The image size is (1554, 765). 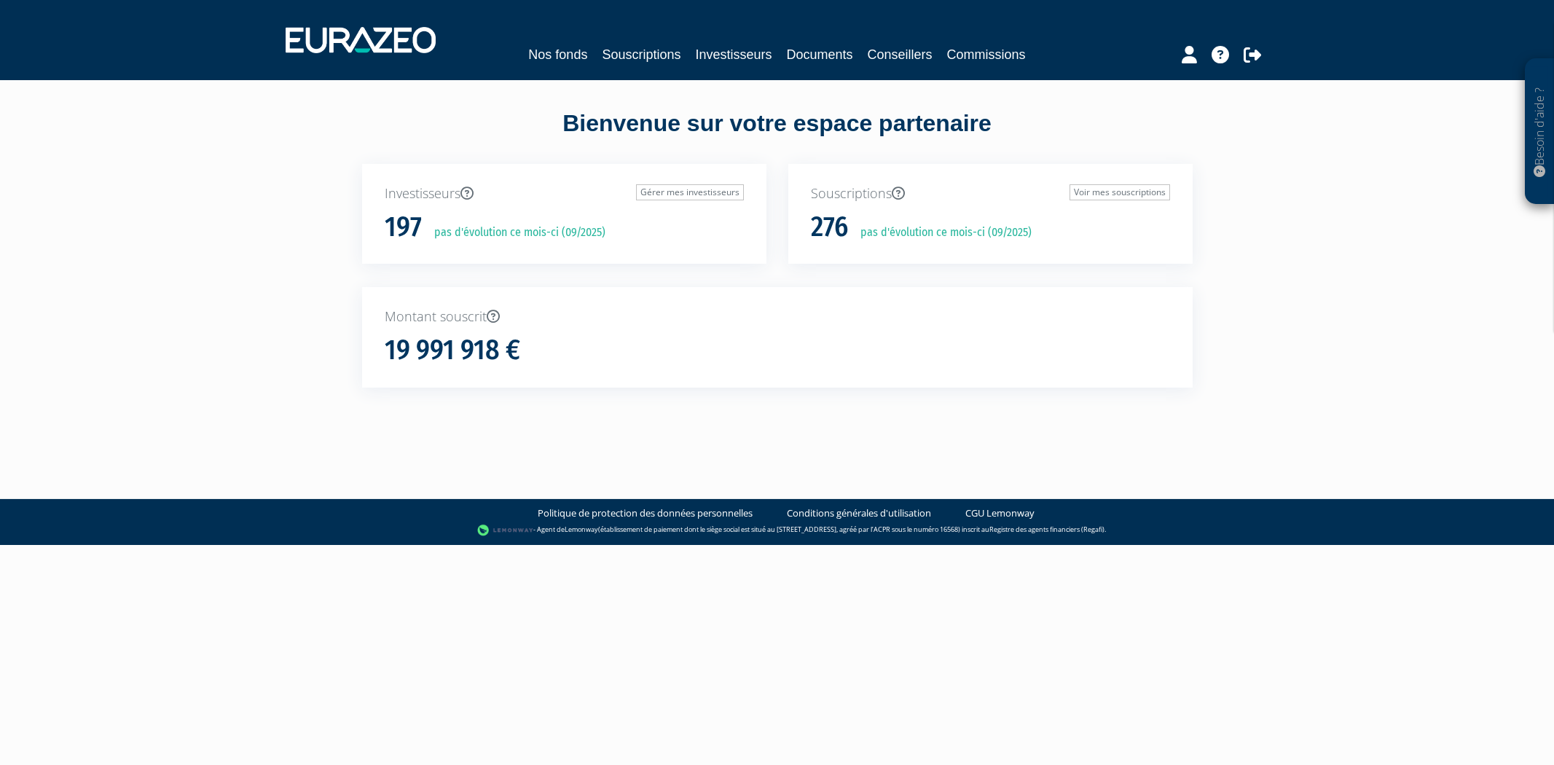 I want to click on p: Besoin d'aide ?, so click(x=1539, y=132).